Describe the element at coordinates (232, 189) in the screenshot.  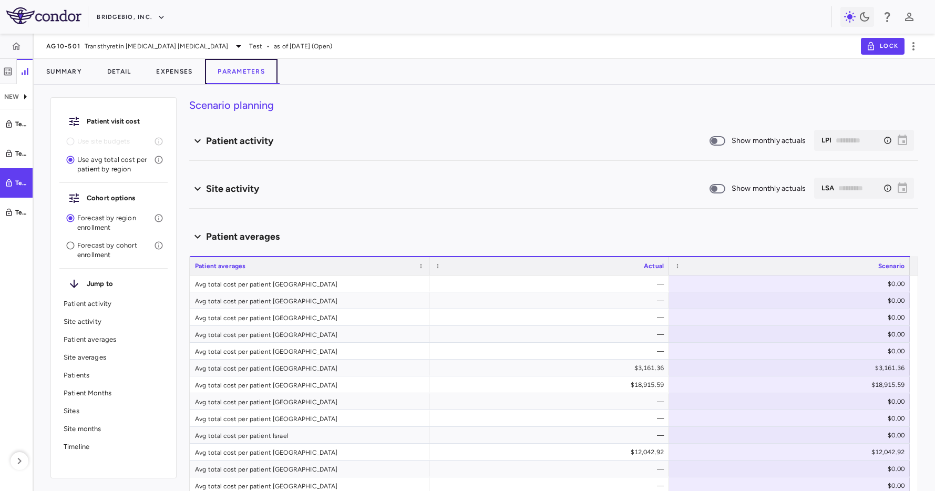
I see `h6: Site activity` at that location.